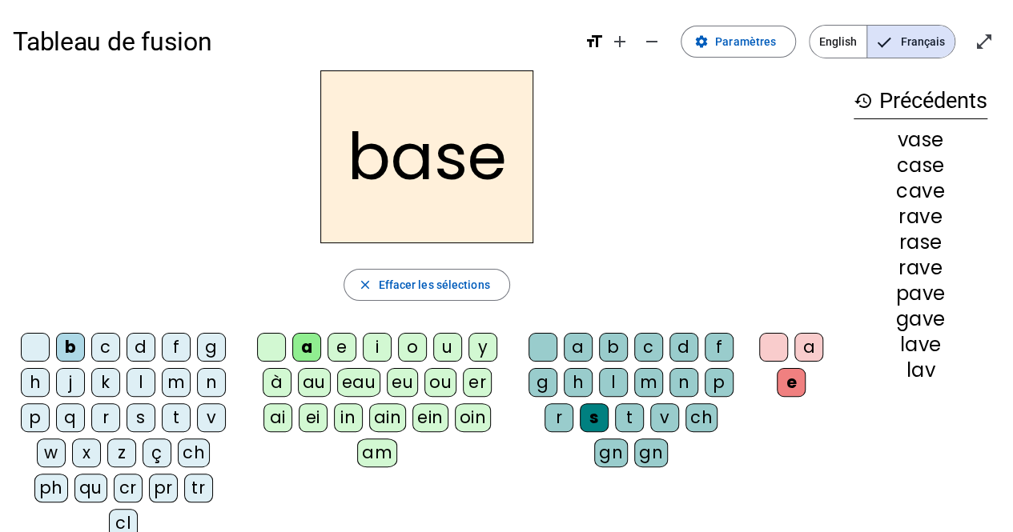 This screenshot has width=1013, height=532. I want to click on mat-icon: open_in_full, so click(984, 42).